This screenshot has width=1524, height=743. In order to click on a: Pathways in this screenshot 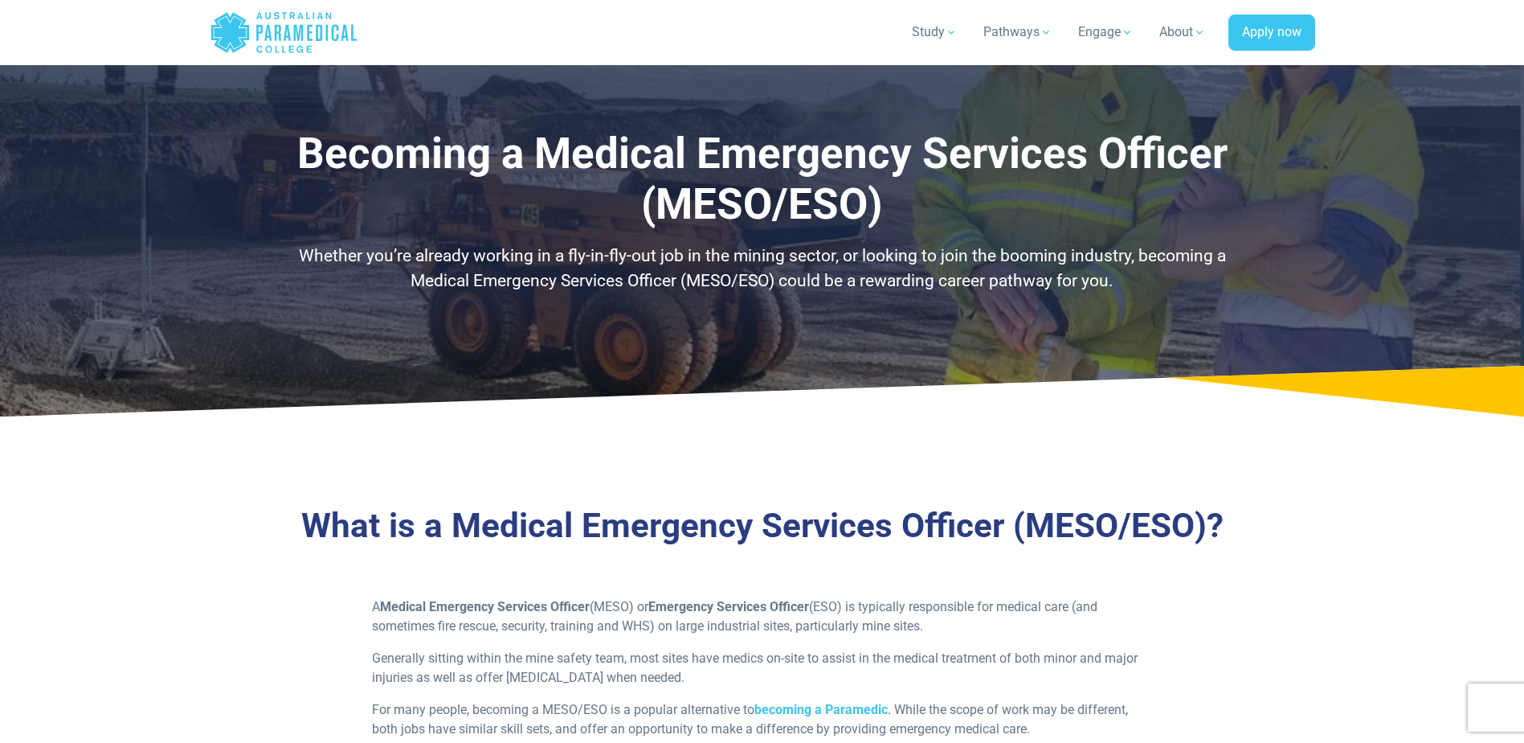, I will do `click(1018, 32)`.